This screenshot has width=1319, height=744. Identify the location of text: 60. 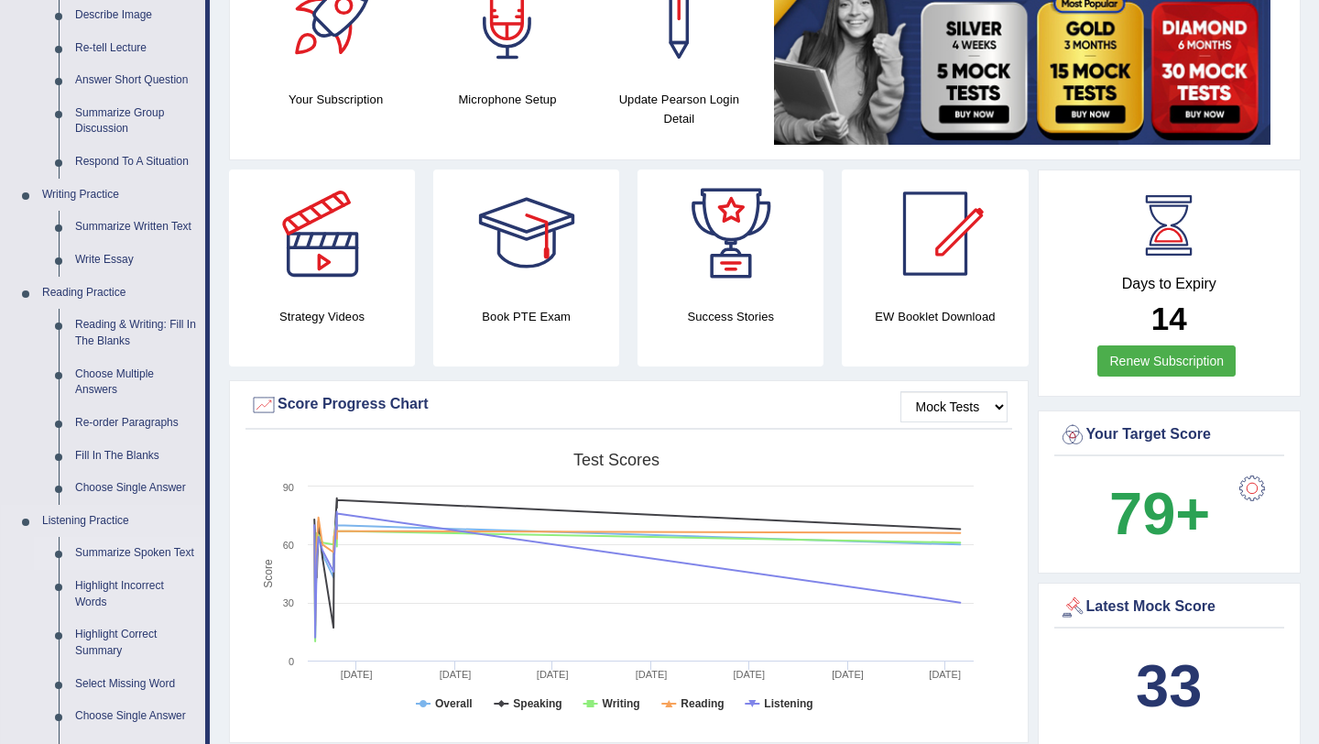
(288, 545).